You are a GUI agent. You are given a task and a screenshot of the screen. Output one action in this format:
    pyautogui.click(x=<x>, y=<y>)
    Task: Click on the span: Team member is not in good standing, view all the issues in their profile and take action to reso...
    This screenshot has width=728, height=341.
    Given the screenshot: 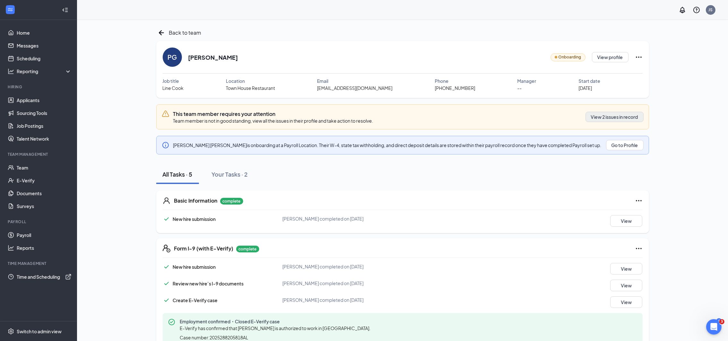 What is the action you would take?
    pyautogui.click(x=273, y=121)
    